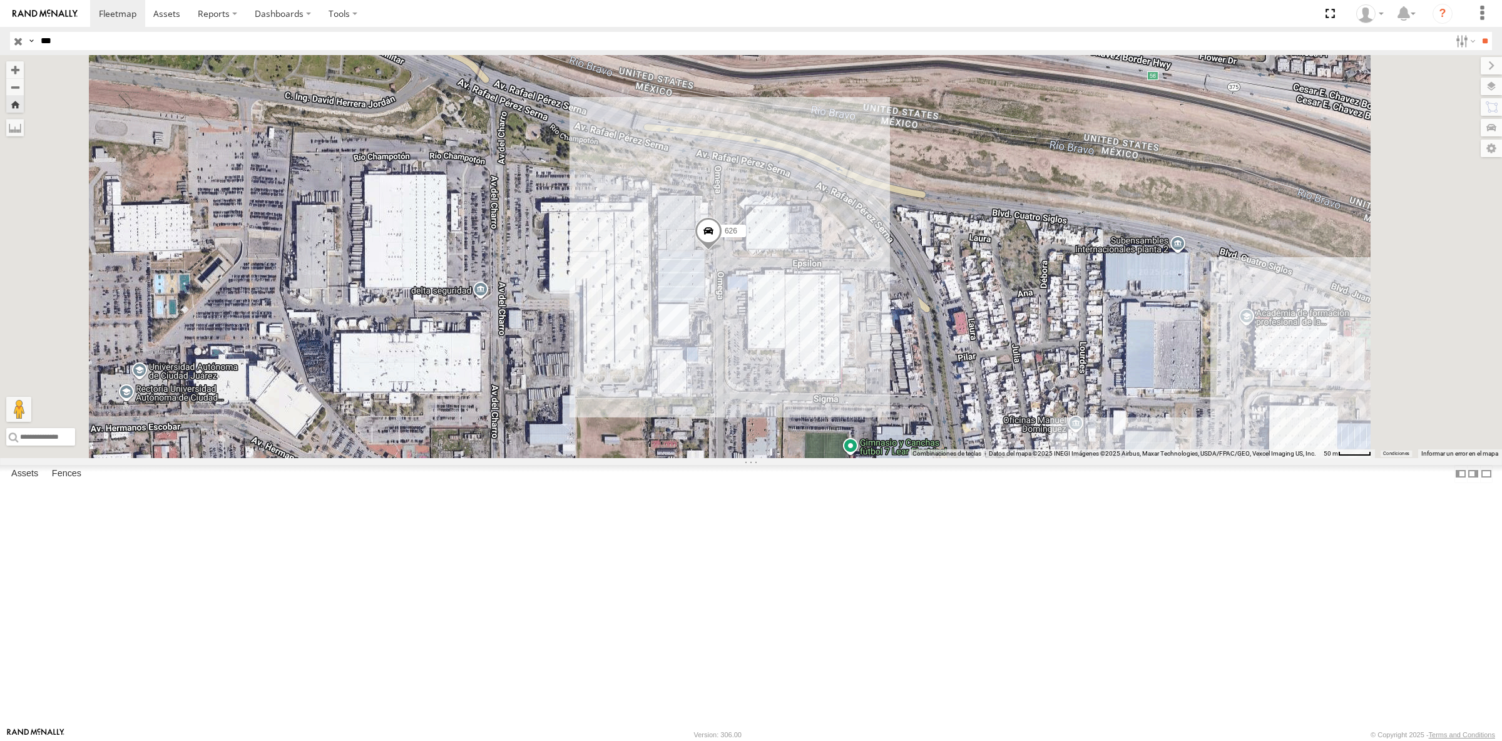  Describe the element at coordinates (1396, 454) in the screenshot. I see `a: Condiciones (se abre en una nueva pestaña)` at that location.